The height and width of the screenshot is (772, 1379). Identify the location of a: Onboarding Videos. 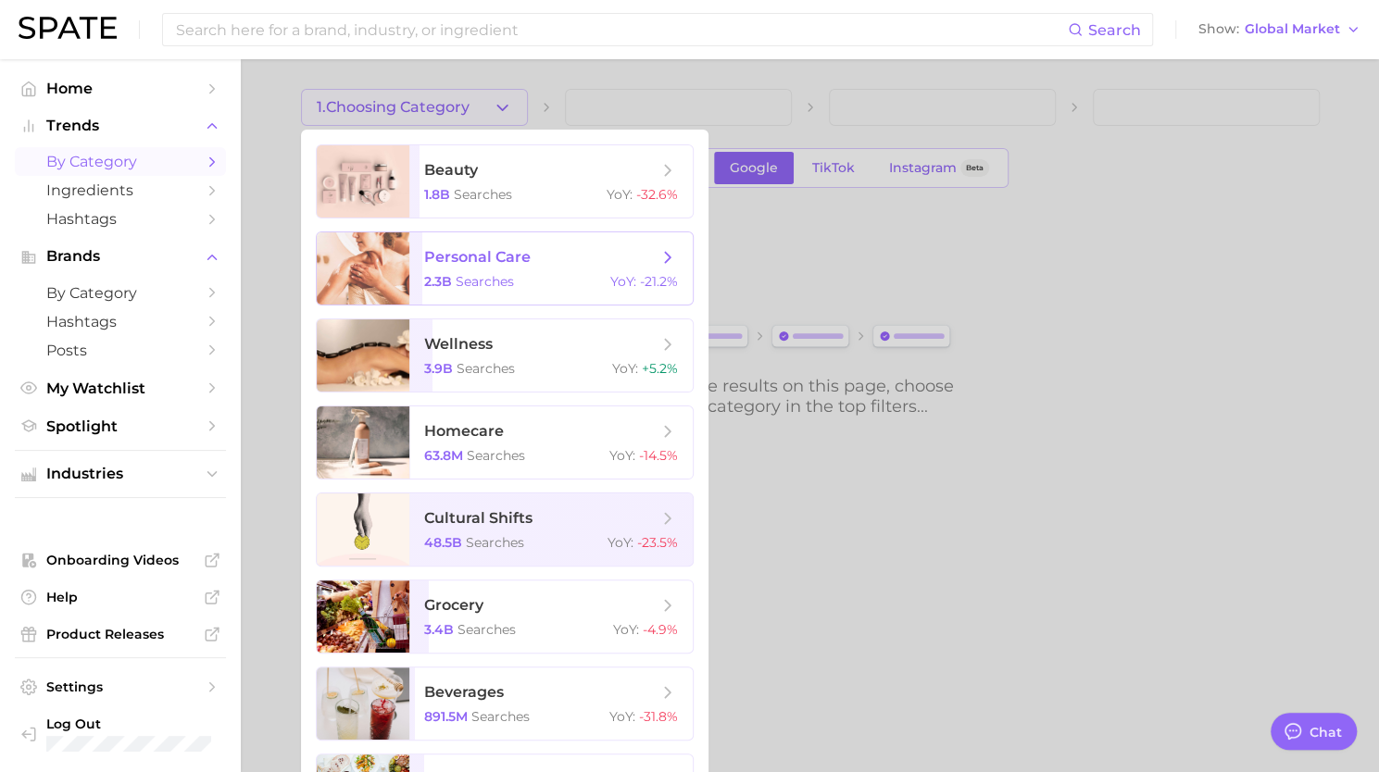
(120, 560).